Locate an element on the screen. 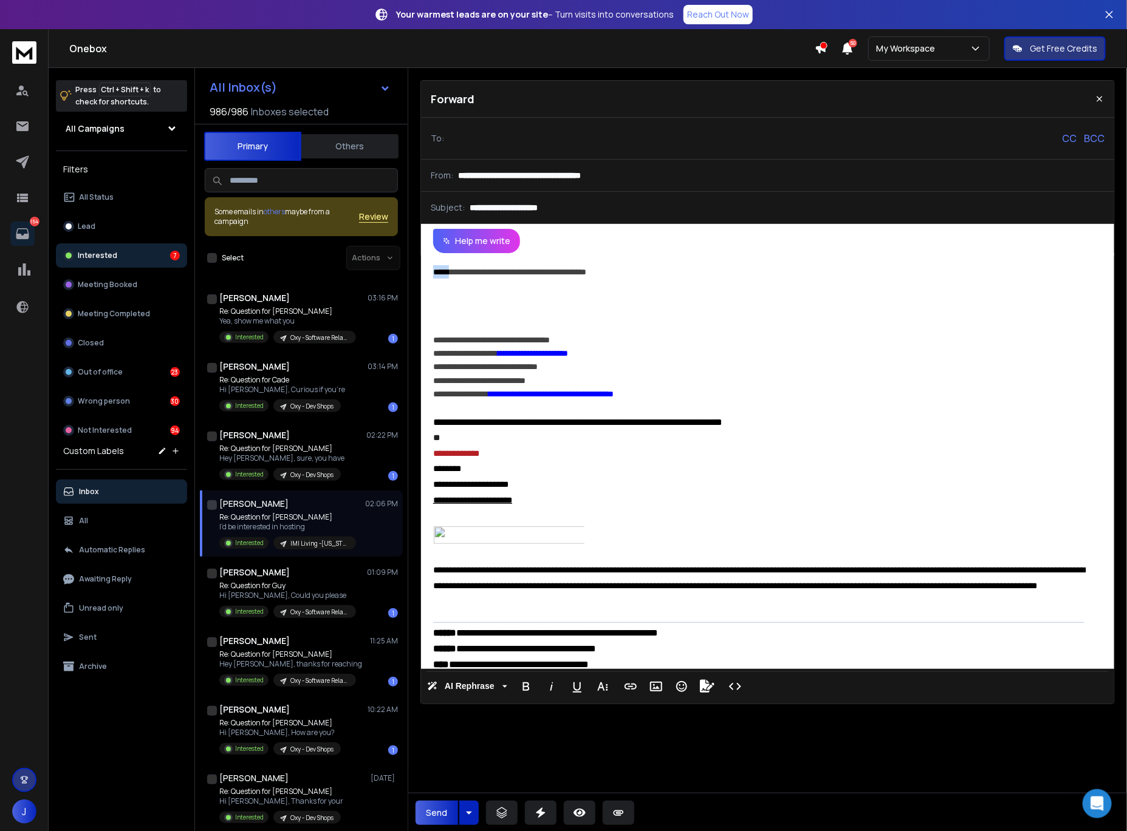 The height and width of the screenshot is (831, 1127). button: Wrong person30 is located at coordinates (121, 401).